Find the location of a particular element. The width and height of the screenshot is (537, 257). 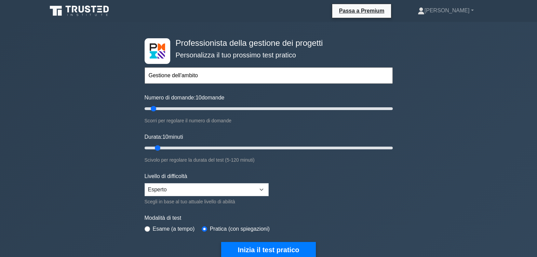

div: Scegli in base al tuo attuale livello di abilità is located at coordinates (206, 202).